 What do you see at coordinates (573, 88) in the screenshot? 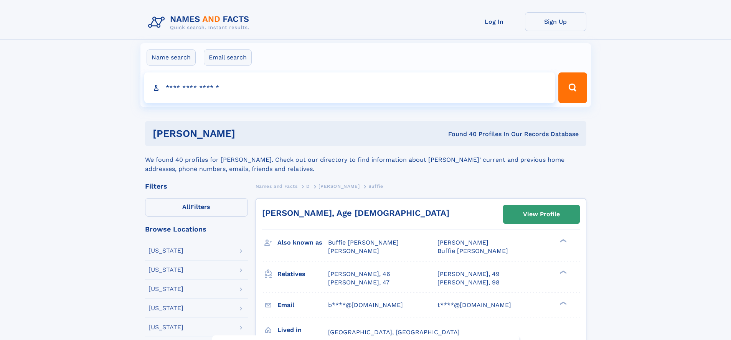
I see `button: Search Button` at bounding box center [573, 88].